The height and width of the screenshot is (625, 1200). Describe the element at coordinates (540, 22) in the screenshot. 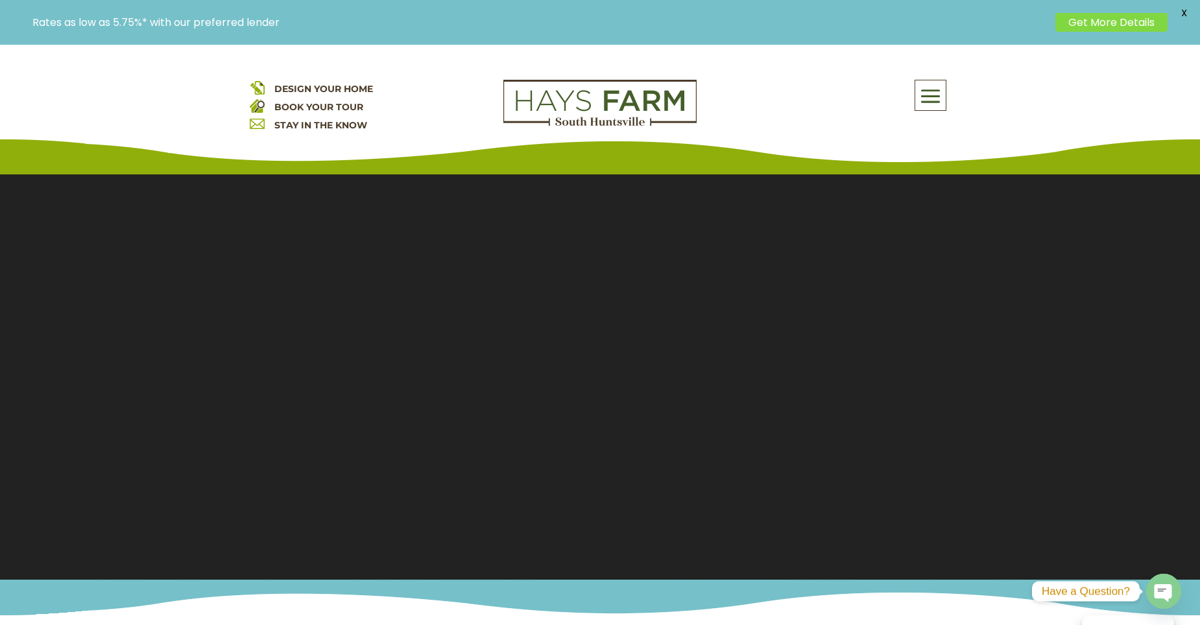

I see `p: Rates as low as 5.75%* with our preferred lender` at that location.